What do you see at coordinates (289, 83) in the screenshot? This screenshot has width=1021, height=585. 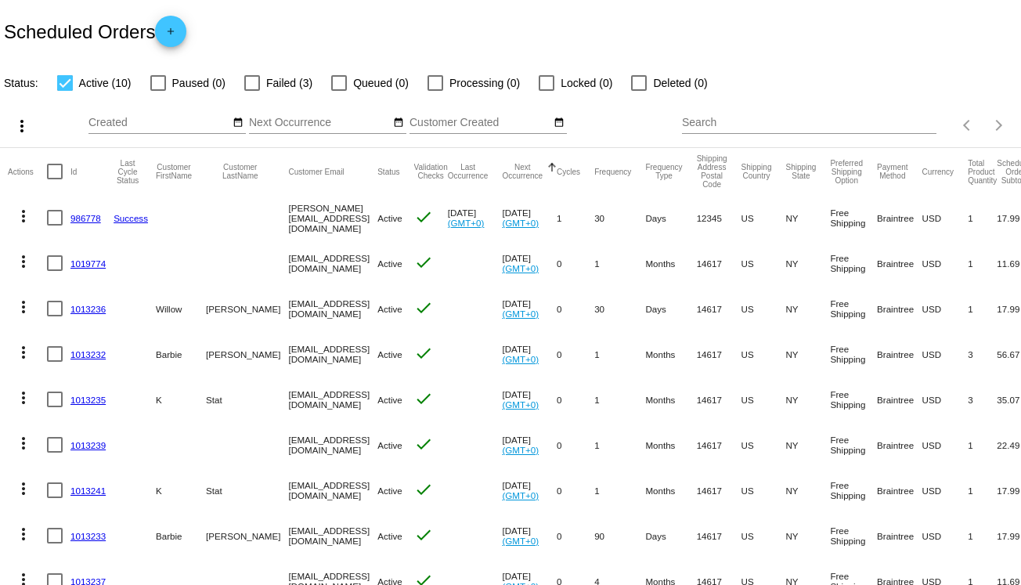 I see `span: Failed (3)` at bounding box center [289, 83].